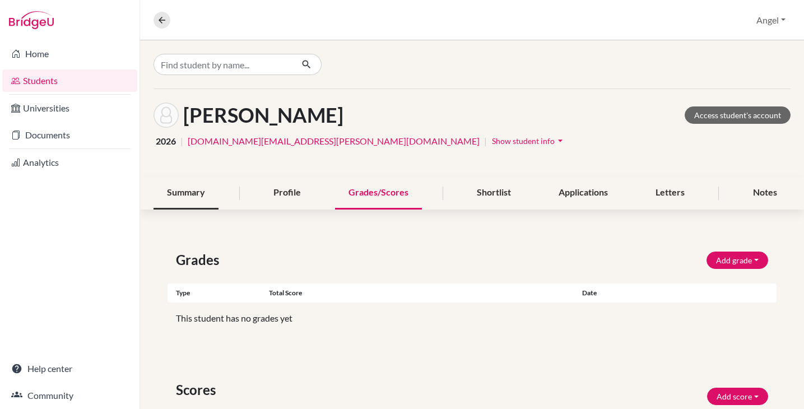 The height and width of the screenshot is (409, 804). Describe the element at coordinates (70, 81) in the screenshot. I see `a: Students` at that location.